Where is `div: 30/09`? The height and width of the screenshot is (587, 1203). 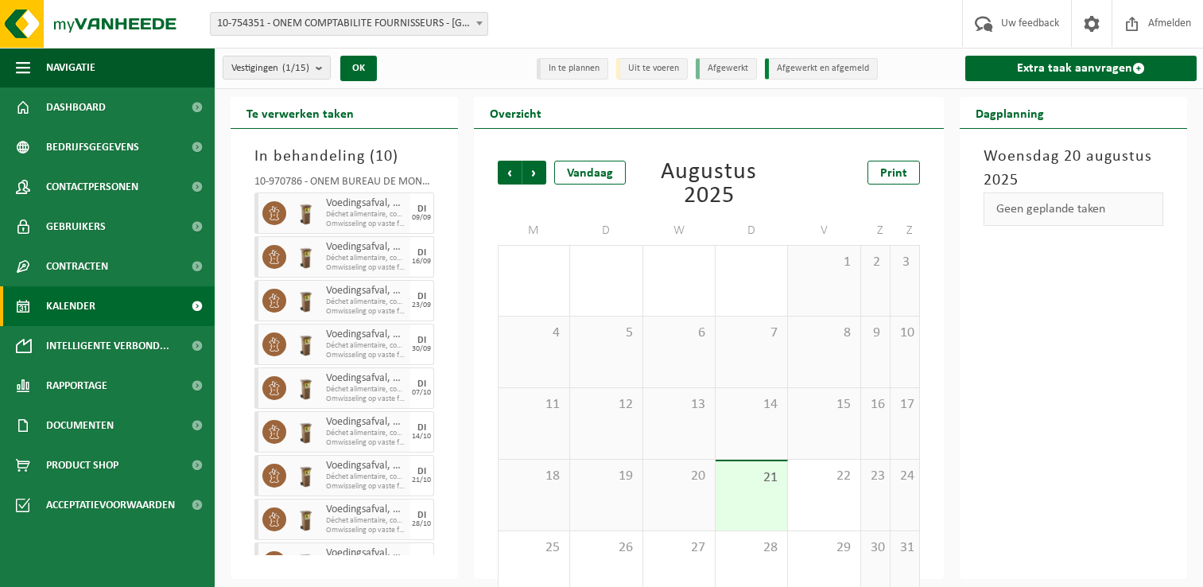 div: 30/09 is located at coordinates (422, 349).